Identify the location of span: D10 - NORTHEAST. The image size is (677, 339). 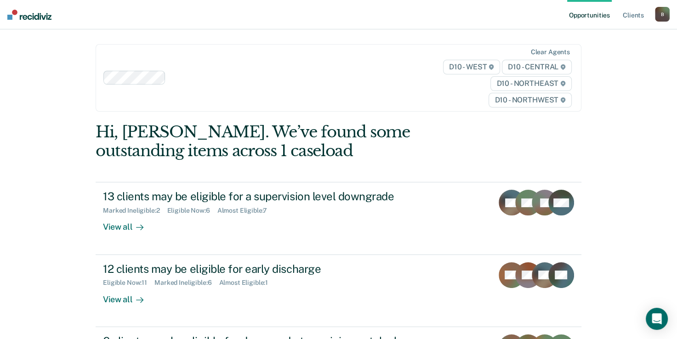
(531, 84).